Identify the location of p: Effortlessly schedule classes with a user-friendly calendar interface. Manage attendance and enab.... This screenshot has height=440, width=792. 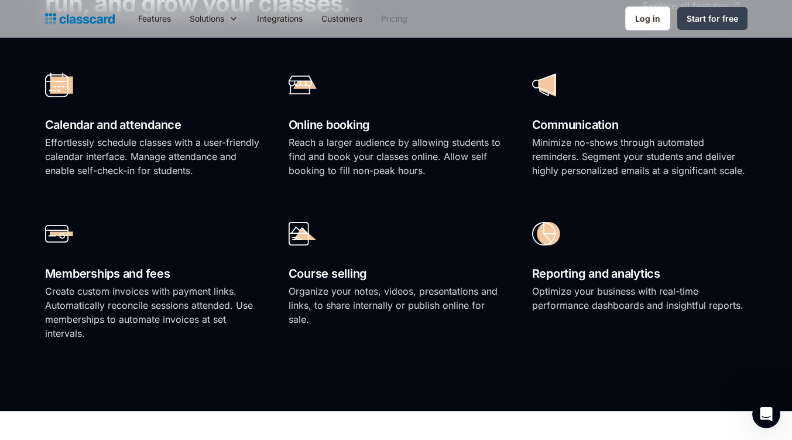
(153, 156).